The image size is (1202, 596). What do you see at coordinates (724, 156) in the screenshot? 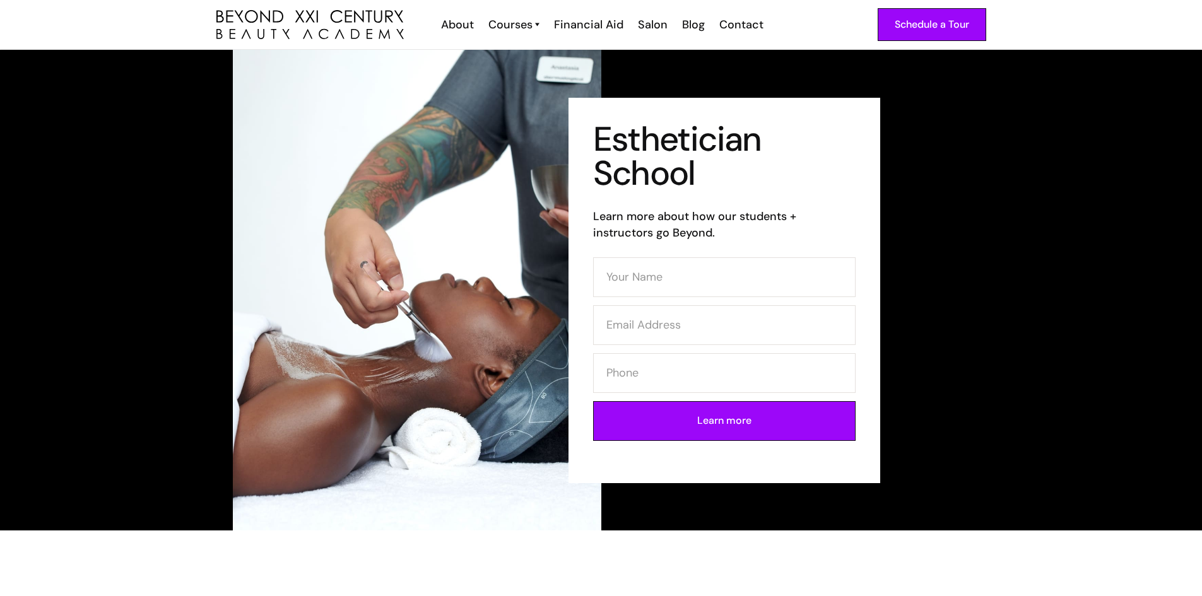
I see `h1: Esthetician School` at bounding box center [724, 156].